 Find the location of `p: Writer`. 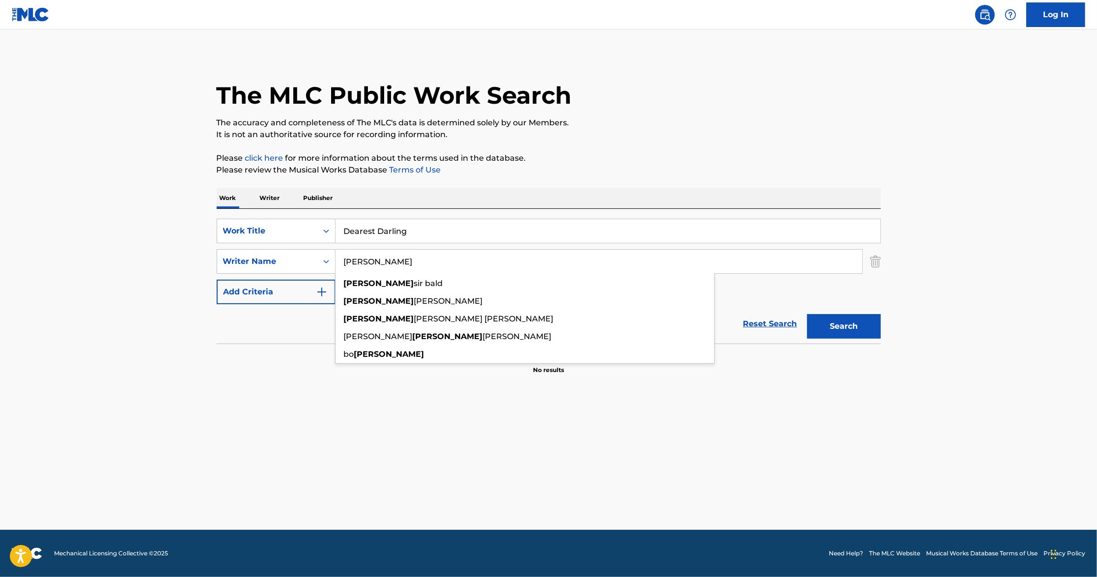

p: Writer is located at coordinates (270, 198).